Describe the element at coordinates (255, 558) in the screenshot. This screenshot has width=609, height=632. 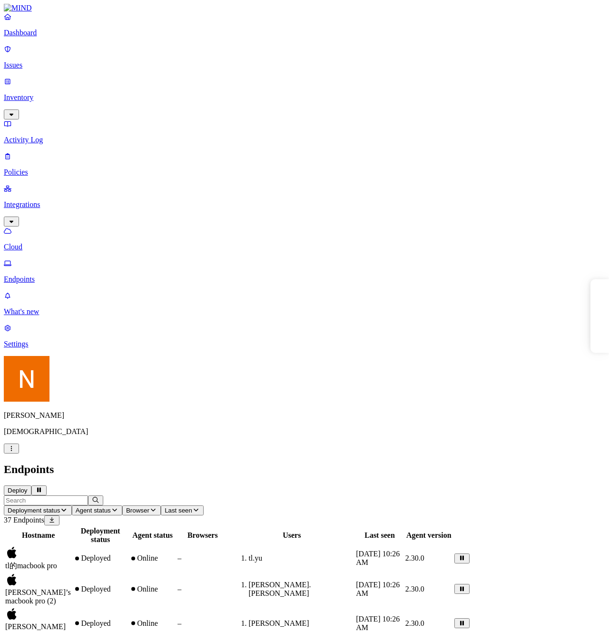
I see `span: tl.yu` at that location.